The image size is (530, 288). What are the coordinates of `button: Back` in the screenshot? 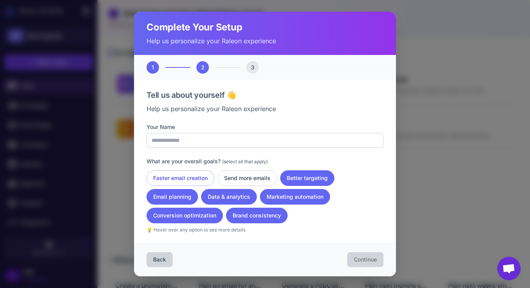 It's located at (160, 260).